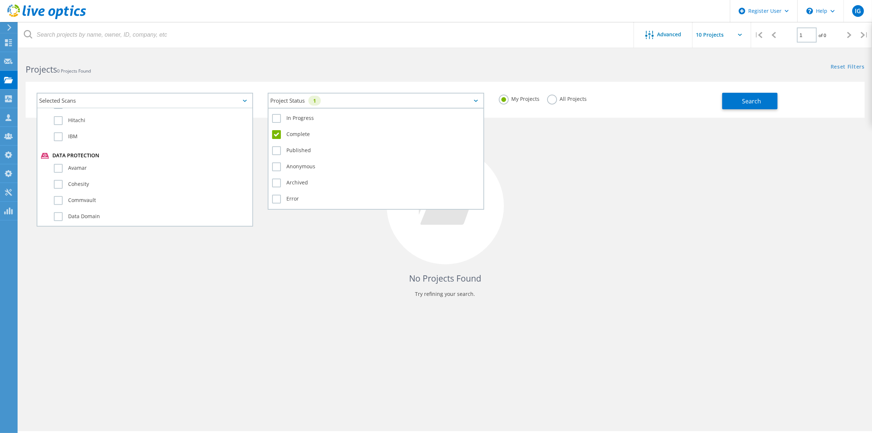 The width and height of the screenshot is (872, 433). Describe the element at coordinates (376, 118) in the screenshot. I see `label: In Progress` at that location.